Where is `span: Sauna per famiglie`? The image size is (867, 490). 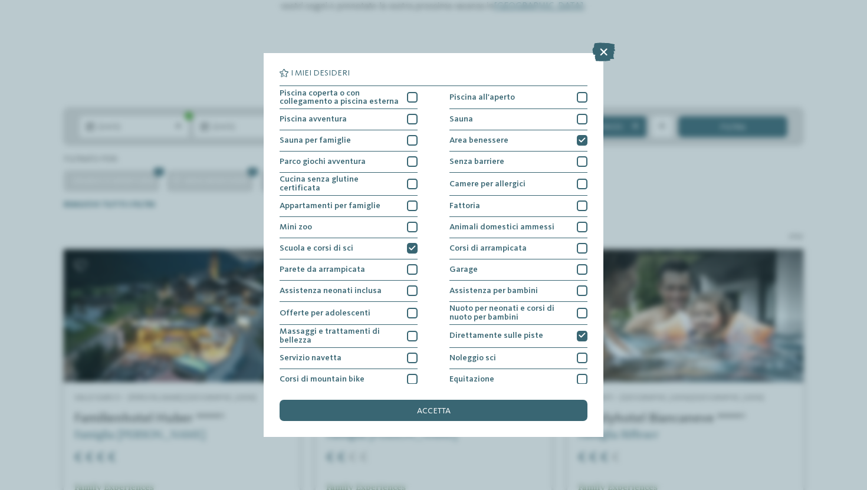
span: Sauna per famiglie is located at coordinates (315, 140).